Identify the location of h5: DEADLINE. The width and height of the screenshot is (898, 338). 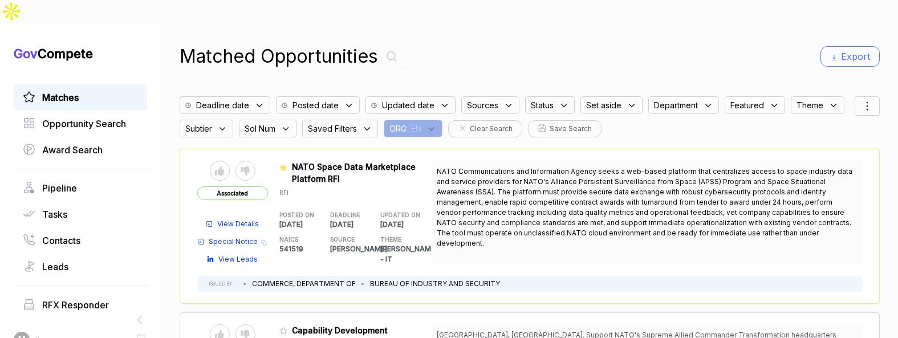
(346, 215).